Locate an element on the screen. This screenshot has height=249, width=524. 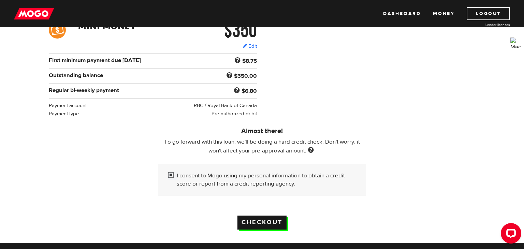
input: Checkout is located at coordinates (262, 223).